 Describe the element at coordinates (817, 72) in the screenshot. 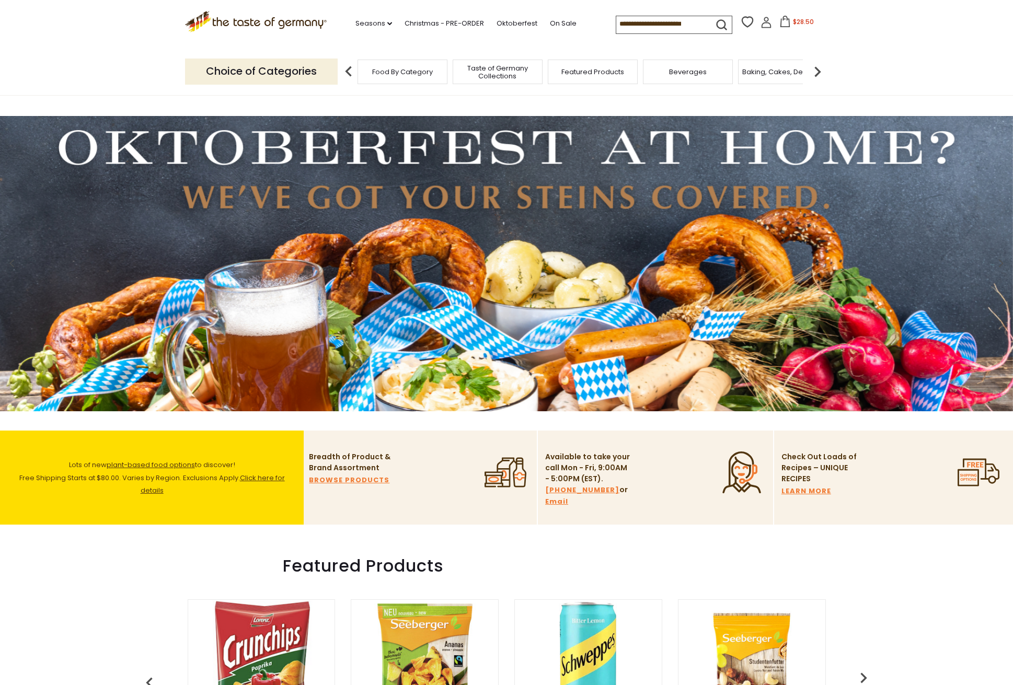

I see `img: next arrow` at that location.